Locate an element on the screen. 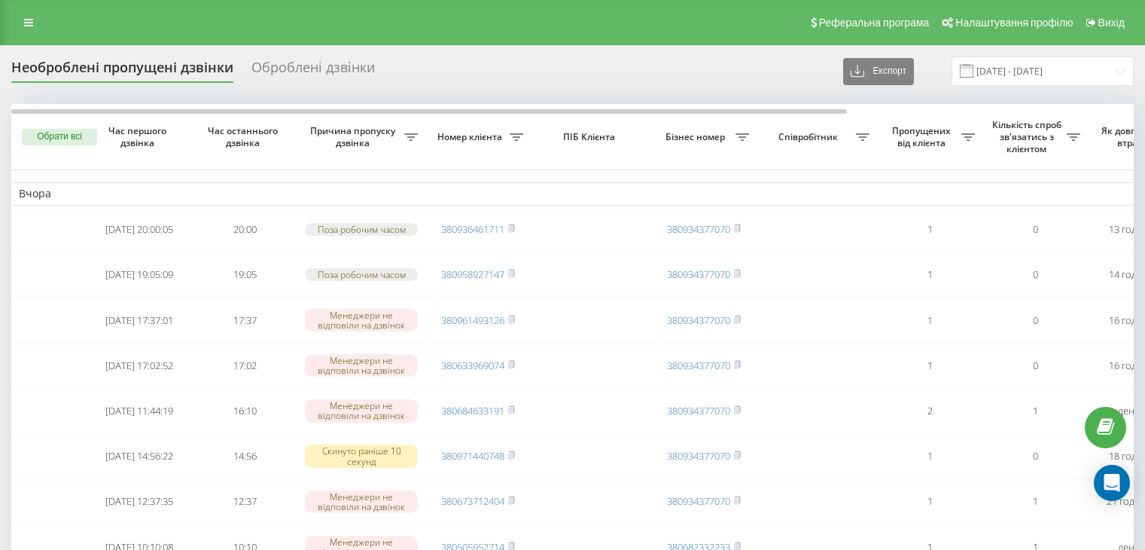  button: Експорт is located at coordinates (878, 72).